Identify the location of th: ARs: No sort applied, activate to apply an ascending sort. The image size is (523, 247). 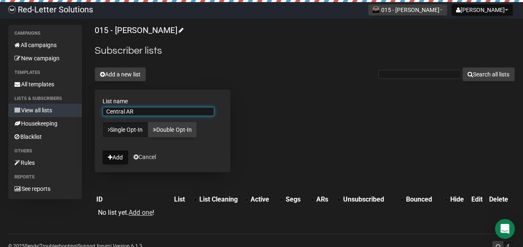
(328, 200).